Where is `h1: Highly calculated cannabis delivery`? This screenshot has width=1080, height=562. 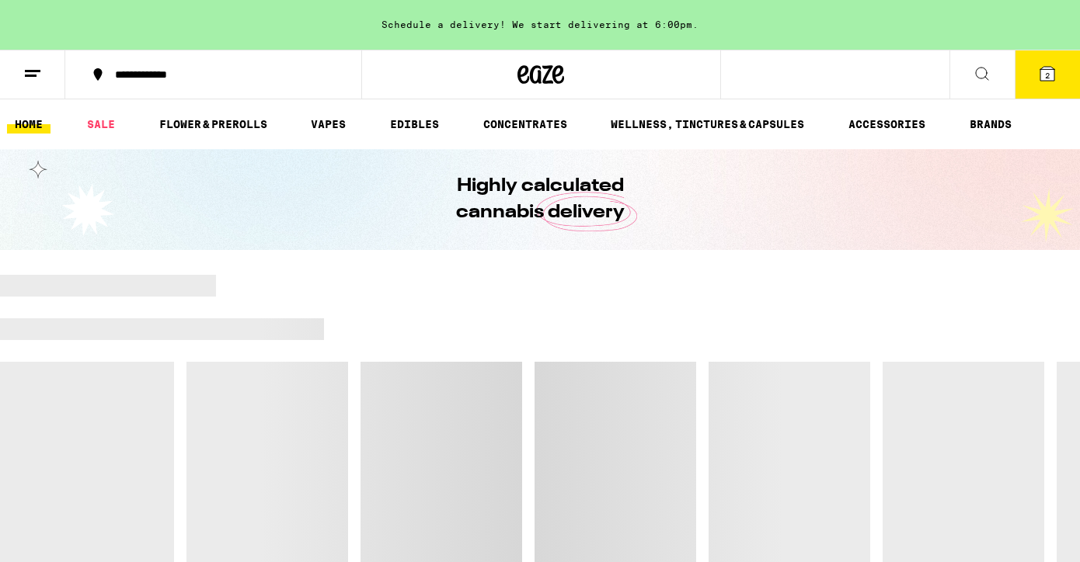
h1: Highly calculated cannabis delivery is located at coordinates (540, 200).